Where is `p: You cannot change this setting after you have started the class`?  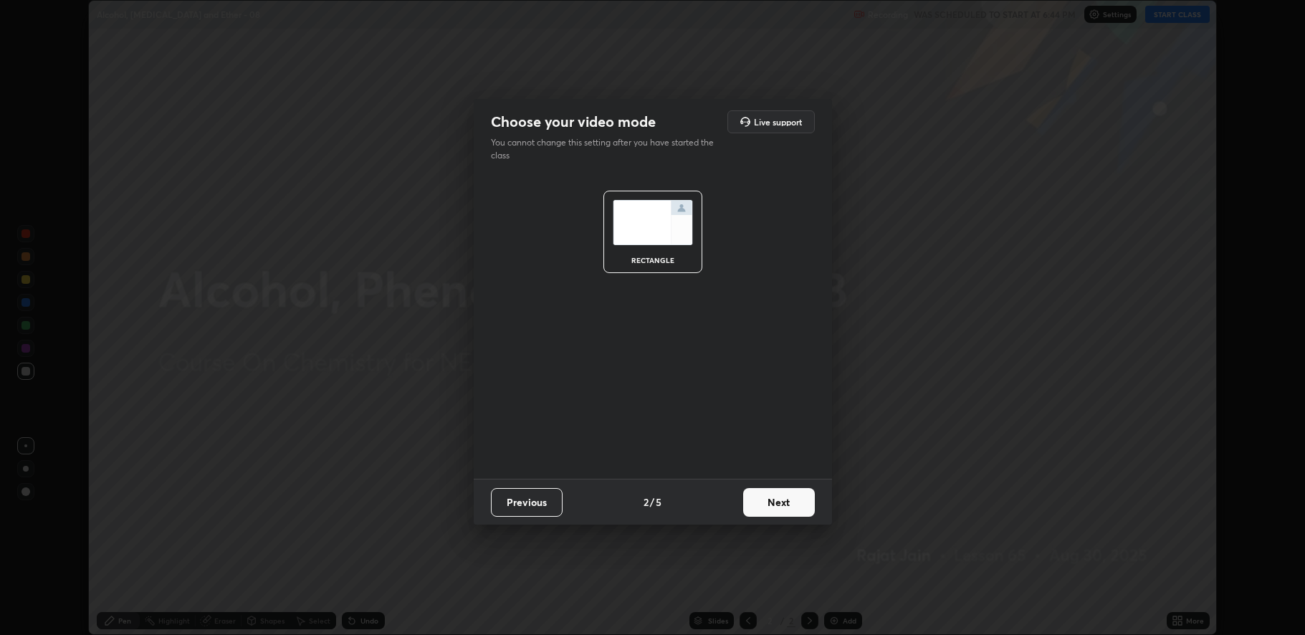 p: You cannot change this setting after you have started the class is located at coordinates (607, 149).